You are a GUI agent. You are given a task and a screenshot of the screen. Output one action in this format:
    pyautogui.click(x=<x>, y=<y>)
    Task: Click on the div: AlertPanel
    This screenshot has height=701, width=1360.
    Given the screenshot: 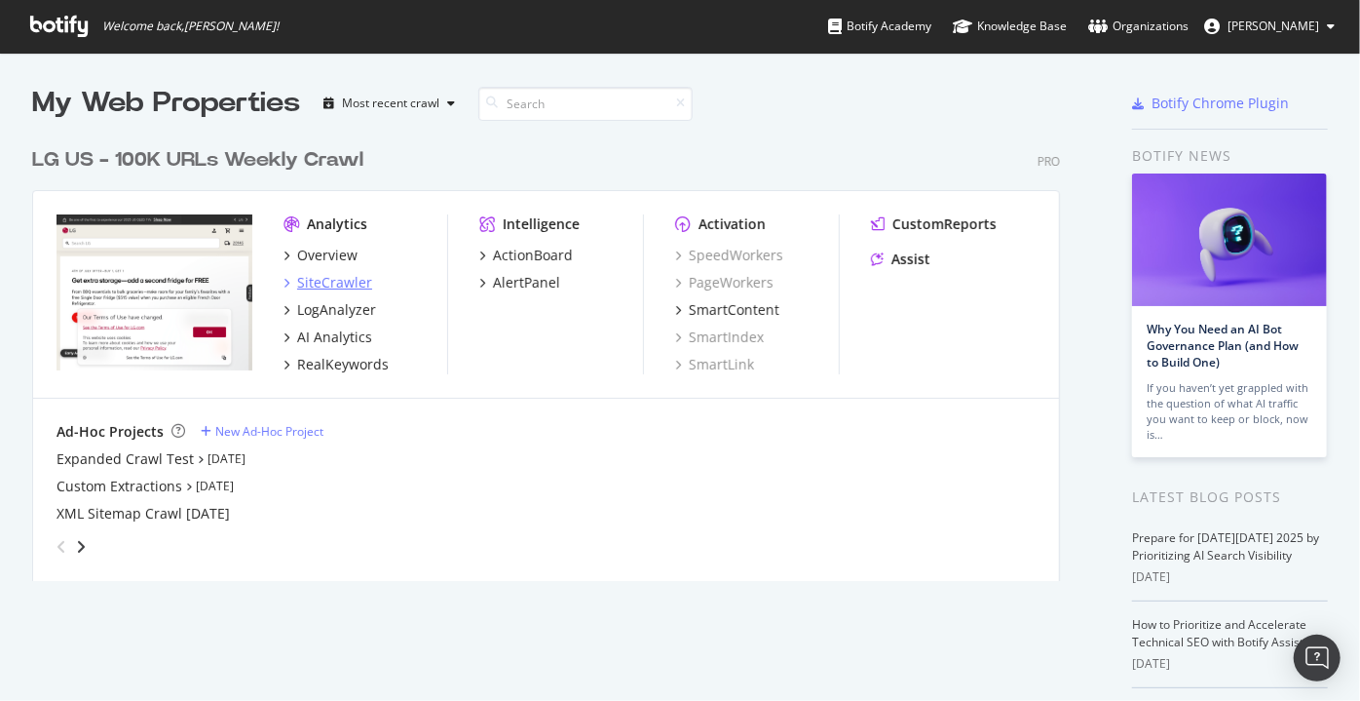 What is the action you would take?
    pyautogui.click(x=526, y=283)
    